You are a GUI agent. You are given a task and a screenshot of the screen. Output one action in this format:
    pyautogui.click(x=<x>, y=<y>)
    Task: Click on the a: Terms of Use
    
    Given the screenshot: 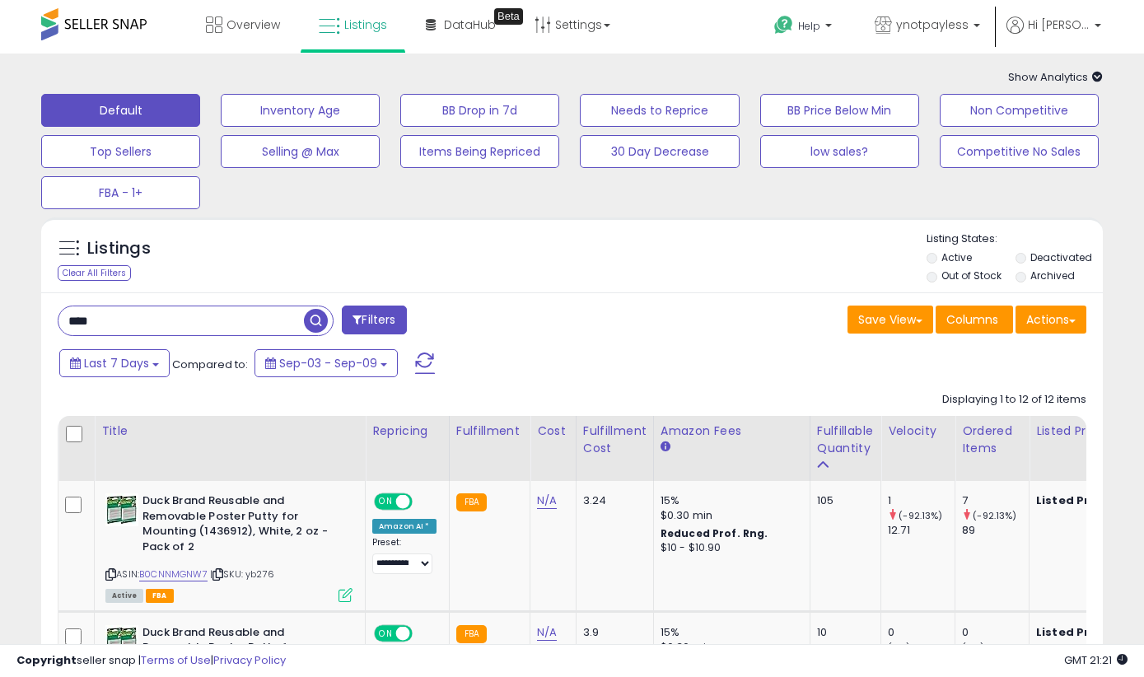 What is the action you would take?
    pyautogui.click(x=175, y=660)
    